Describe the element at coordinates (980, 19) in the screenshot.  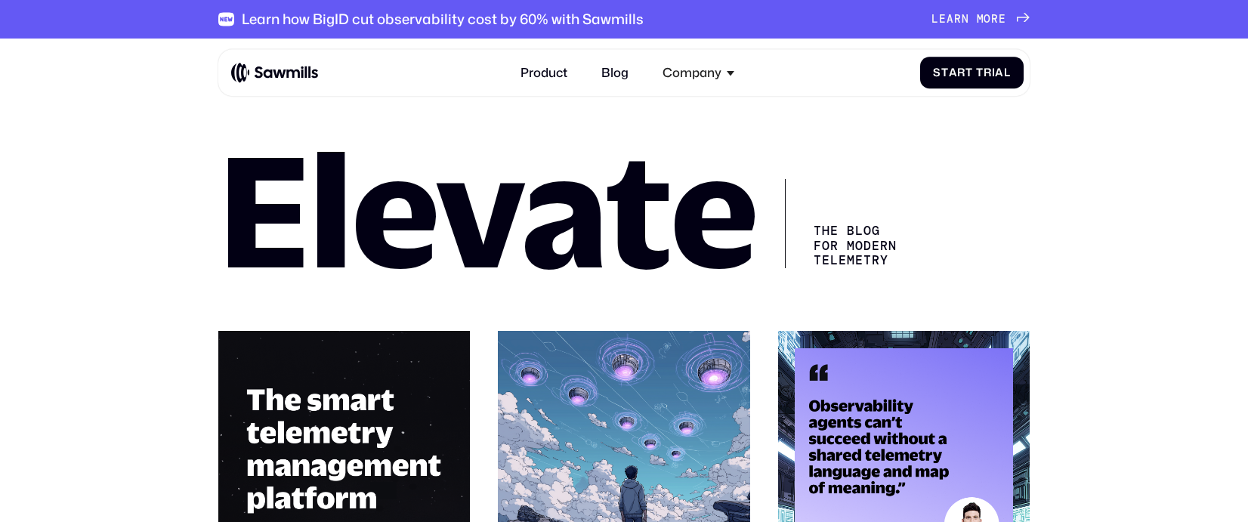
I see `a: Learnmore` at that location.